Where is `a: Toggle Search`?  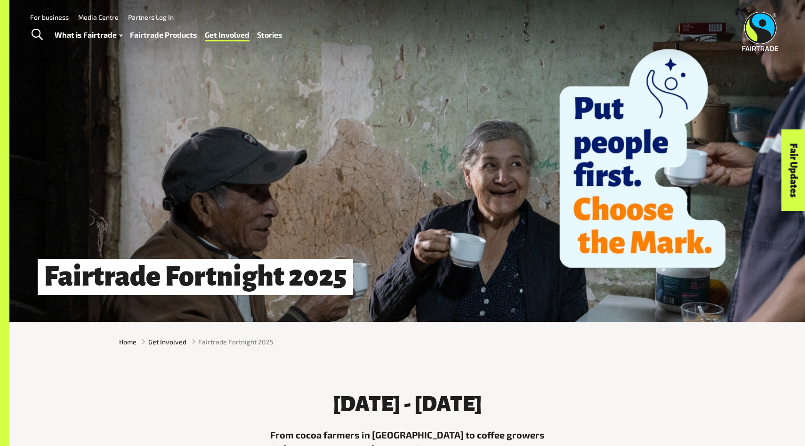
a: Toggle Search is located at coordinates (37, 35).